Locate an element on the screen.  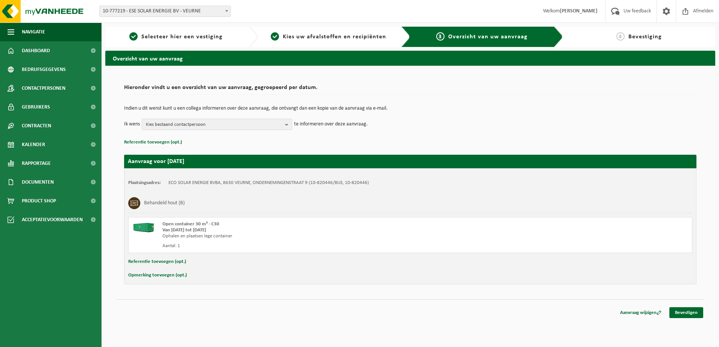
span: Contactpersonen is located at coordinates (44, 88).